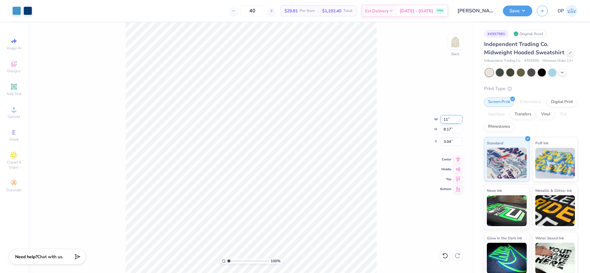 The image size is (590, 273). I want to click on input: Untitled Design, so click(475, 11).